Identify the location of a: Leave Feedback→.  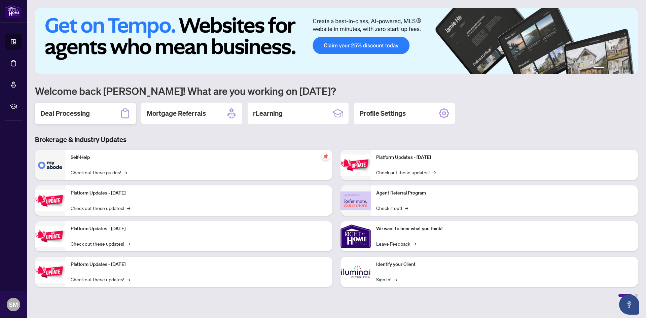
(396, 244).